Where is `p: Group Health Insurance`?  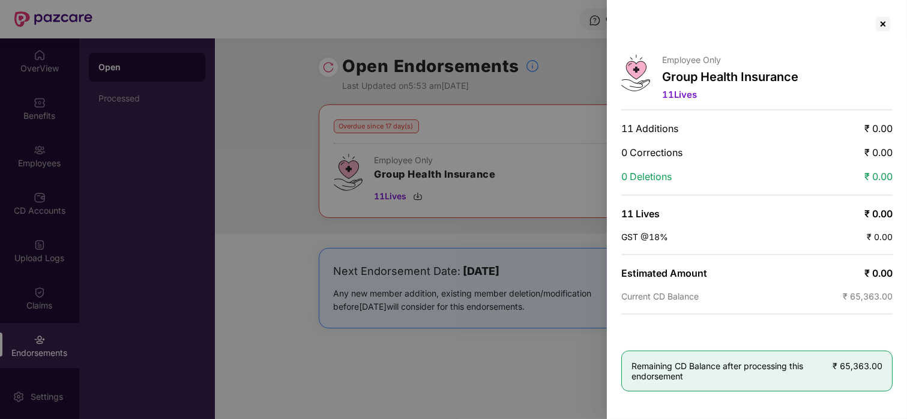 p: Group Health Insurance is located at coordinates (730, 77).